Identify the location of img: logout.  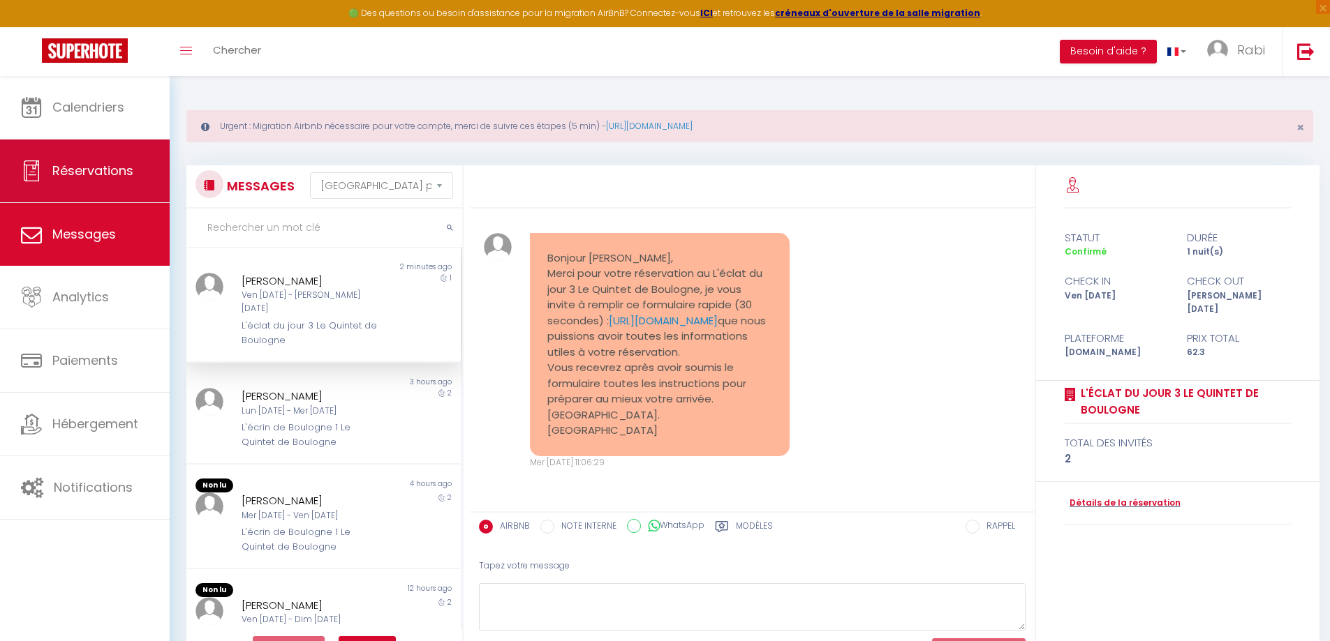
(1305, 51).